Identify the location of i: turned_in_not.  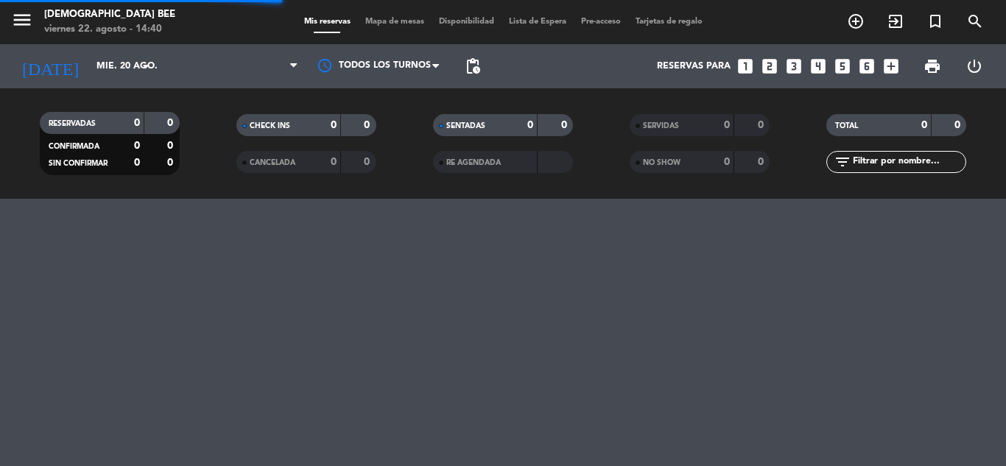
(935, 21).